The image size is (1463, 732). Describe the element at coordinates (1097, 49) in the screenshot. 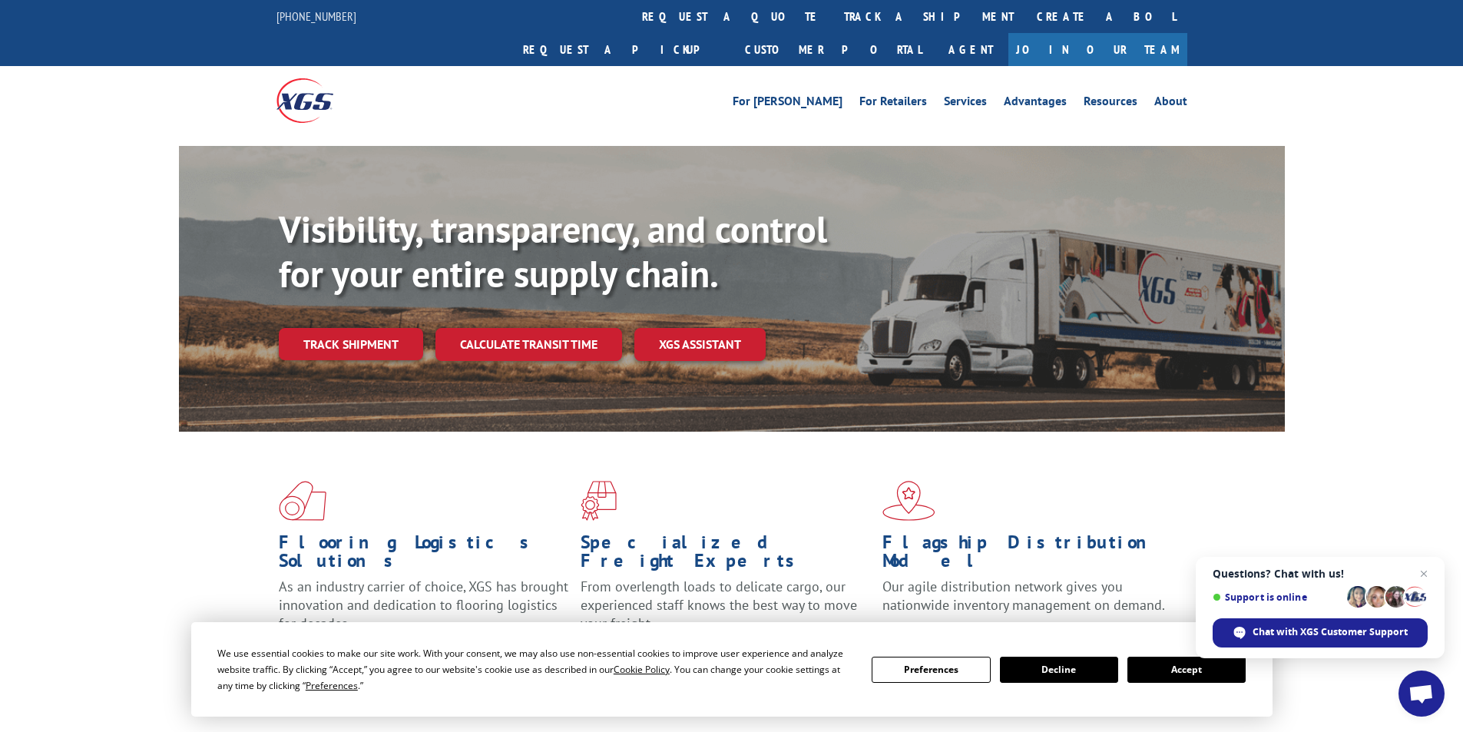

I see `a: Join Our Team` at that location.